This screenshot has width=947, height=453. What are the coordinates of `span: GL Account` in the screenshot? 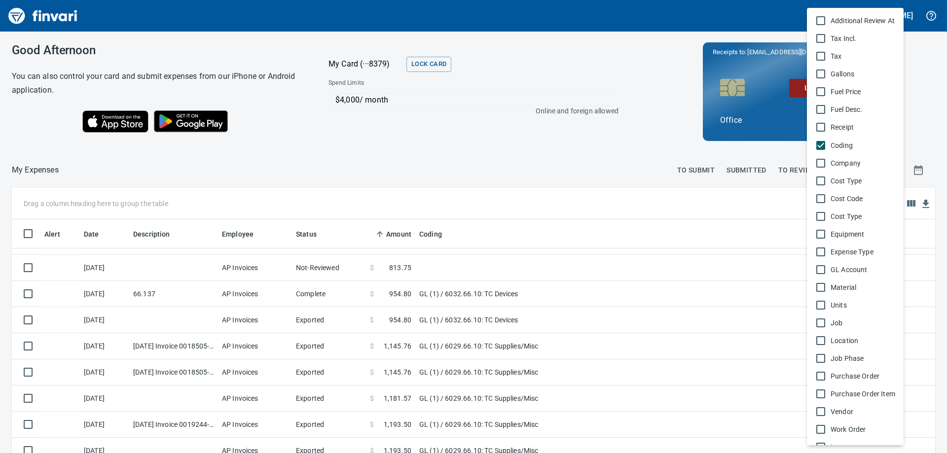 It's located at (863, 270).